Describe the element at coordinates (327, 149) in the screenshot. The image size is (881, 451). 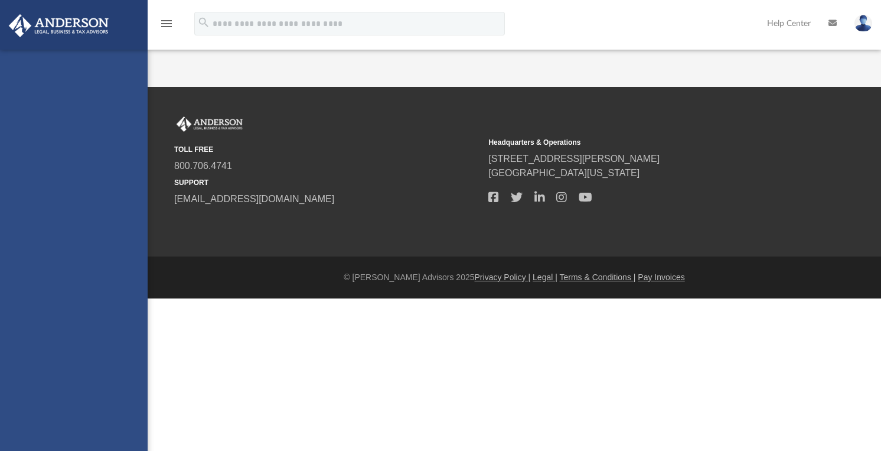
I see `small: TOLL FREE` at that location.